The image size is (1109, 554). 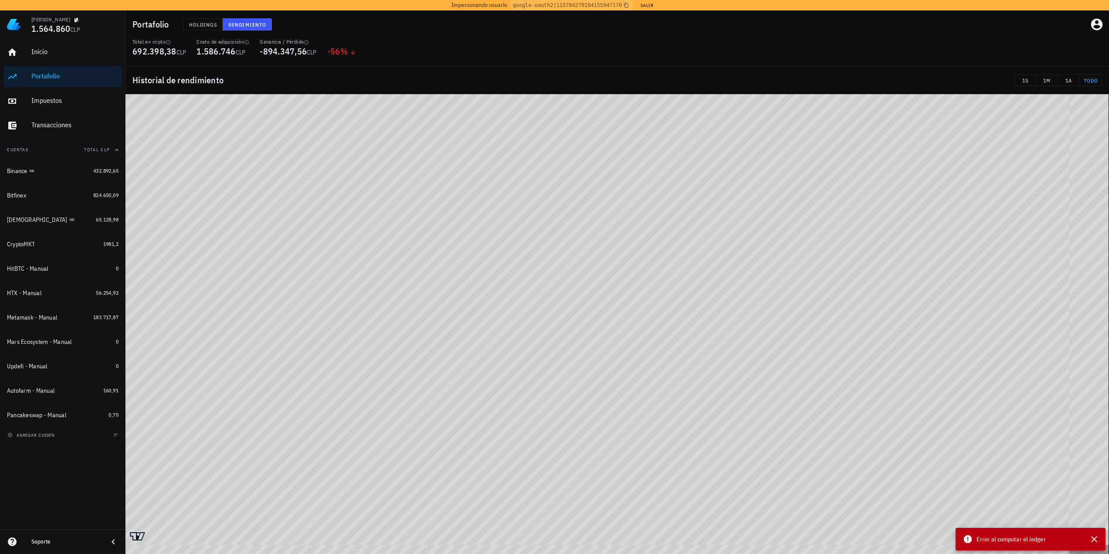 What do you see at coordinates (63, 150) in the screenshot?
I see `button: CuentasTotal CLP` at bounding box center [63, 150].